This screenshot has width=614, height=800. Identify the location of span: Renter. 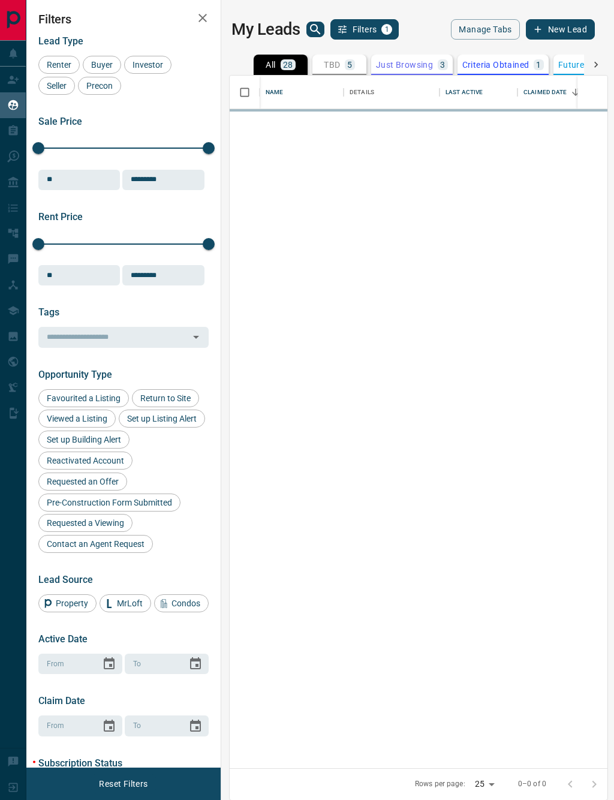
(59, 65).